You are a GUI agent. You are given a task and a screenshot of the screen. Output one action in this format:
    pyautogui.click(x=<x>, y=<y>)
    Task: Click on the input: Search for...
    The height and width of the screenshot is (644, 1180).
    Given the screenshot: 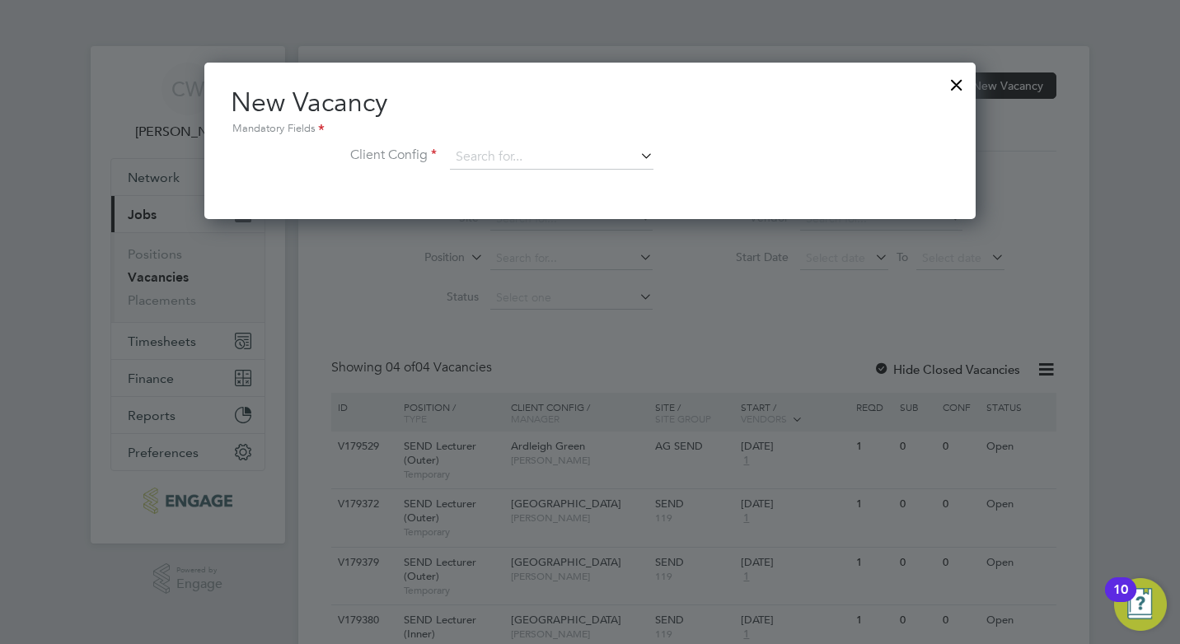 What is the action you would take?
    pyautogui.click(x=551, y=157)
    